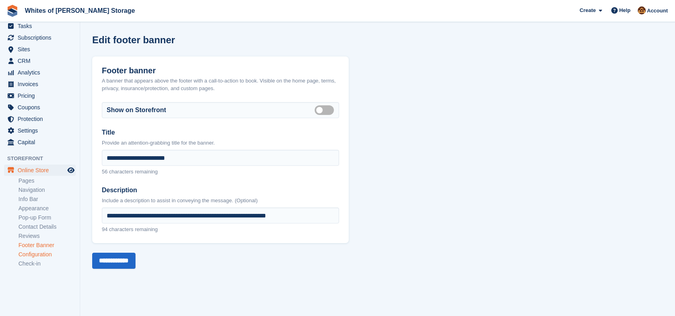 The width and height of the screenshot is (675, 316). I want to click on span: Tasks, so click(42, 26).